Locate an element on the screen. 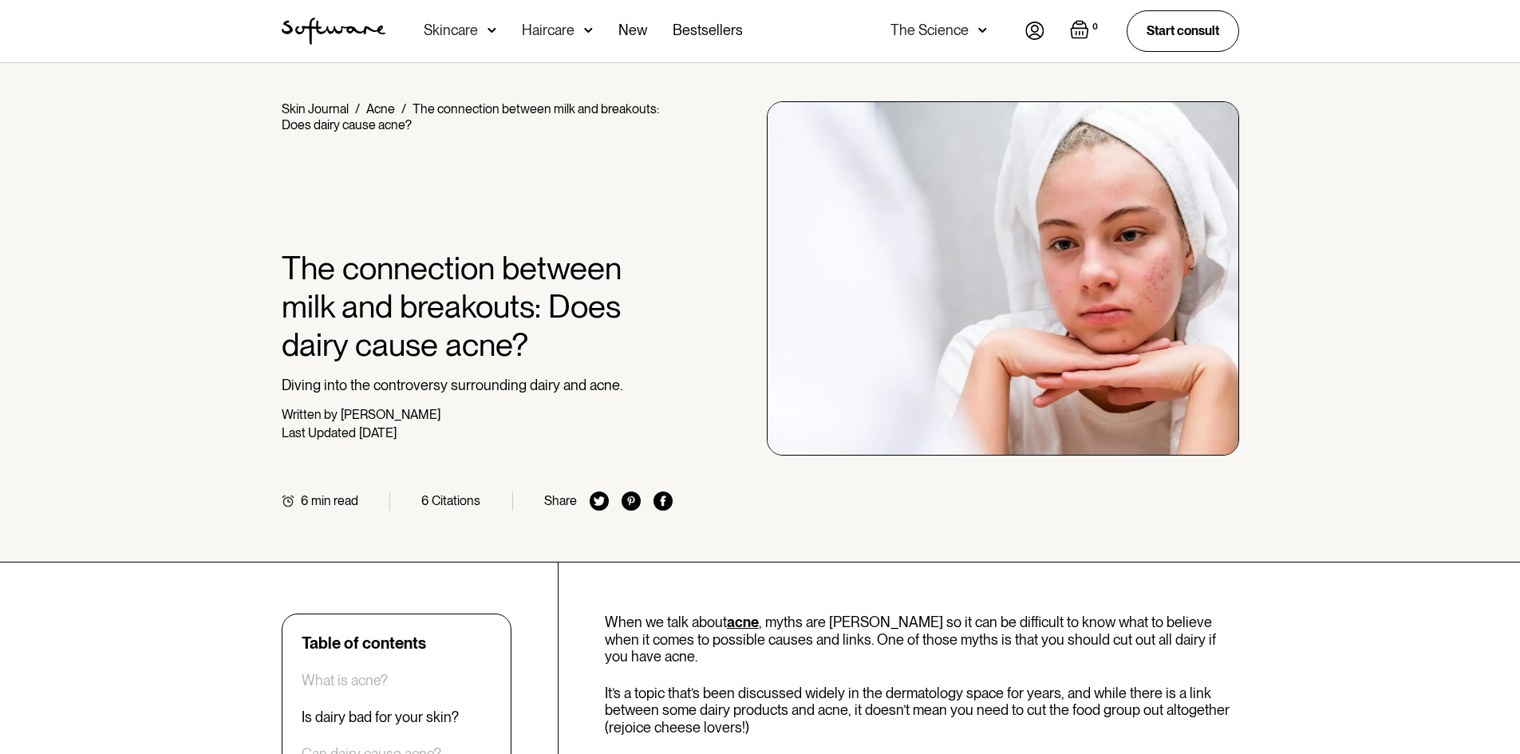  p: Diving into the controversy surrounding dairy and acne. is located at coordinates (477, 385).